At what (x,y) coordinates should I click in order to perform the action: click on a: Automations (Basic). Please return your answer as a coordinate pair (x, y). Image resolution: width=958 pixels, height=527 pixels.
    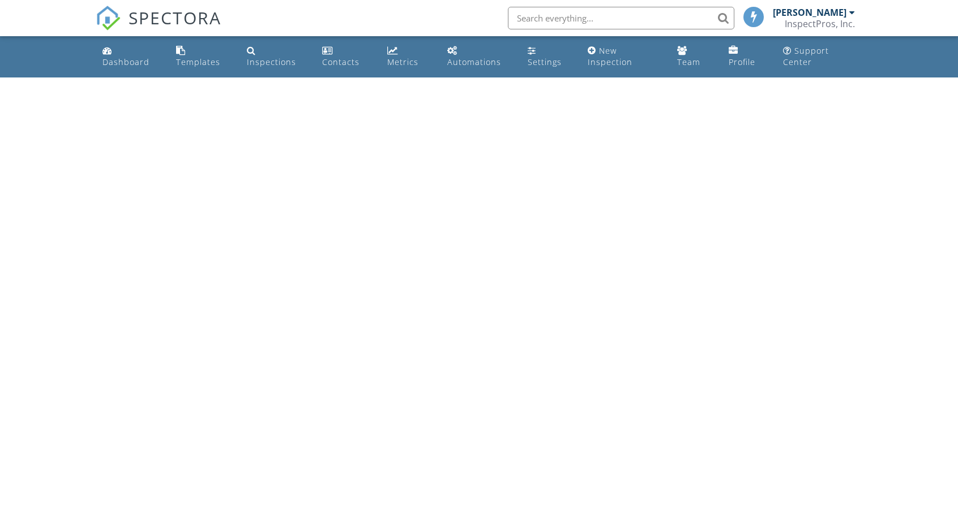
    Looking at the image, I should click on (478, 57).